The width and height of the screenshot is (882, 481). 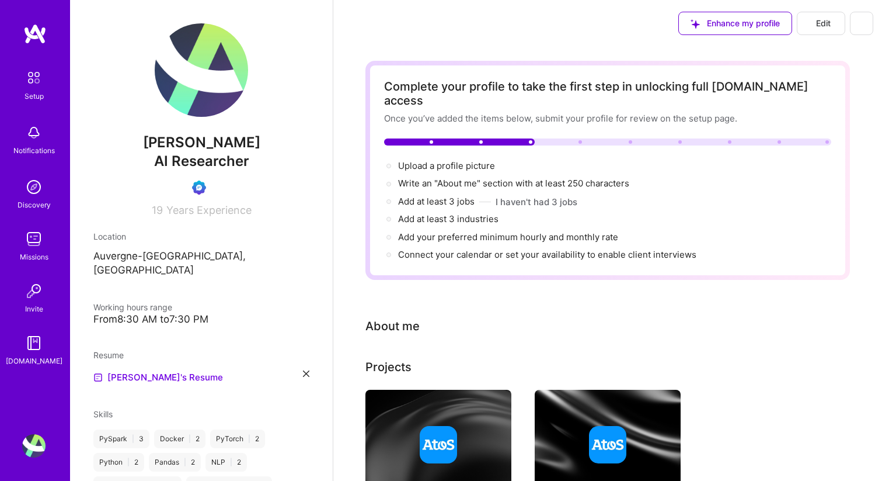 What do you see at coordinates (735, 23) in the screenshot?
I see `span: Enhance my profile` at bounding box center [735, 23].